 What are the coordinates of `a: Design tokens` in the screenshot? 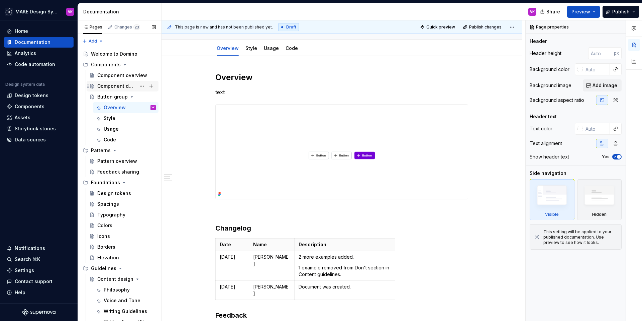 It's located at (39, 95).